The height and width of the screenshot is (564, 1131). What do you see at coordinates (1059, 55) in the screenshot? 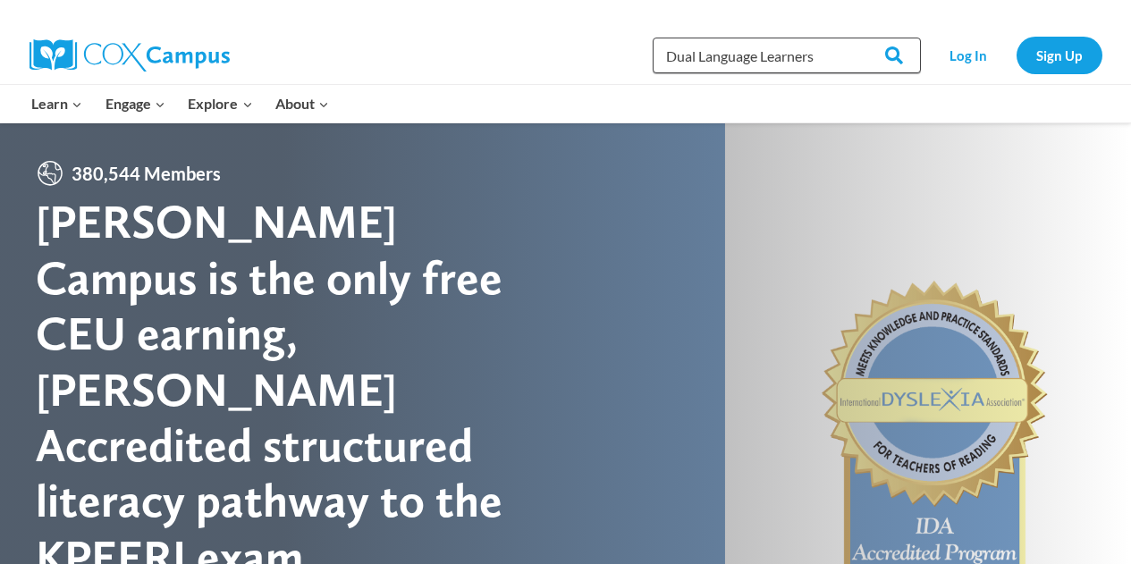
I see `a: Sign Up` at bounding box center [1059, 55].